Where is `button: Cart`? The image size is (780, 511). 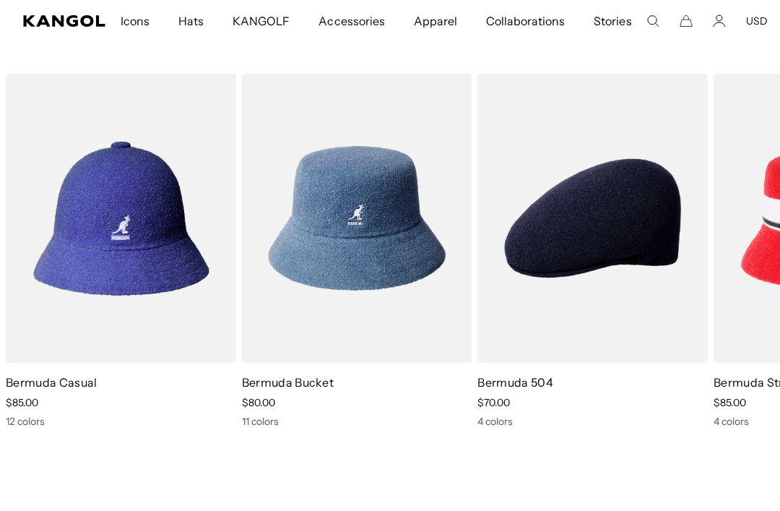 button: Cart is located at coordinates (686, 21).